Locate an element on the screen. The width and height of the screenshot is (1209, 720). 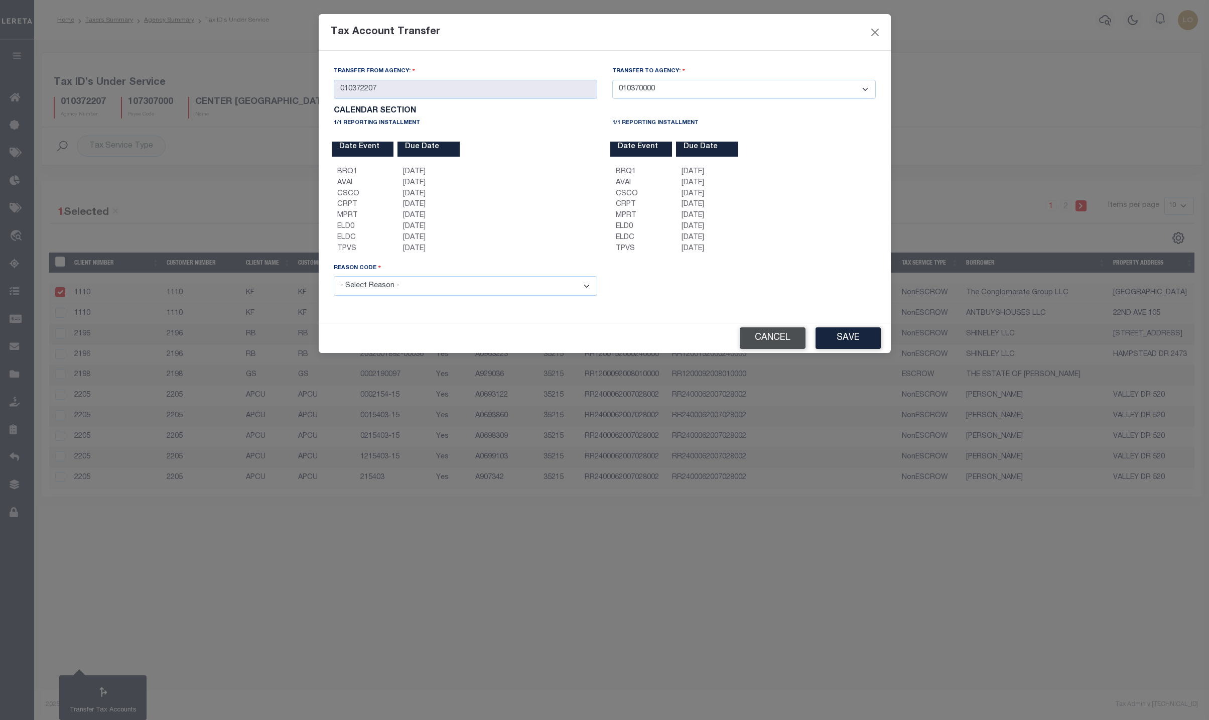
button: Cancel is located at coordinates (773, 338).